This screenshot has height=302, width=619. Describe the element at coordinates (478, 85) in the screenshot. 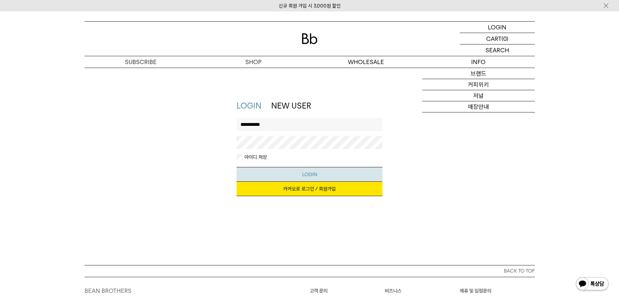

I see `a: 커피위키` at that location.